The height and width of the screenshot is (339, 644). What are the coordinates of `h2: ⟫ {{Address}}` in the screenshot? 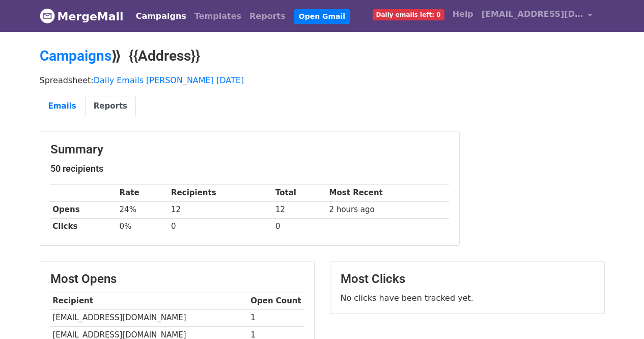 It's located at (322, 56).